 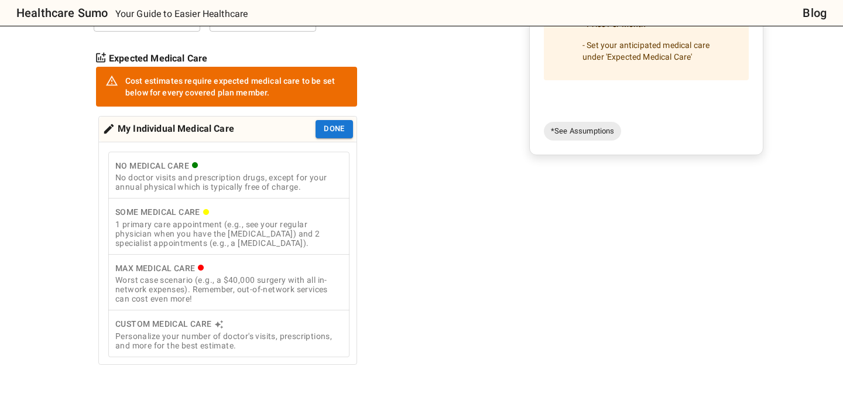 What do you see at coordinates (158, 59) in the screenshot?
I see `strong: Expected Medical Care` at bounding box center [158, 59].